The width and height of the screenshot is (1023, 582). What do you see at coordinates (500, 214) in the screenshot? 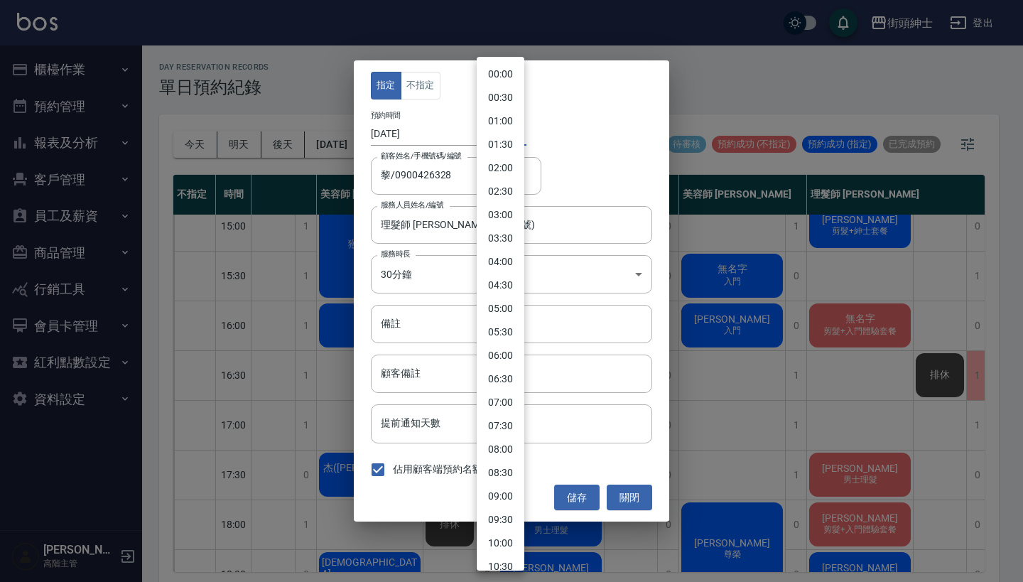
I see `li: 03:00` at bounding box center [500, 214].